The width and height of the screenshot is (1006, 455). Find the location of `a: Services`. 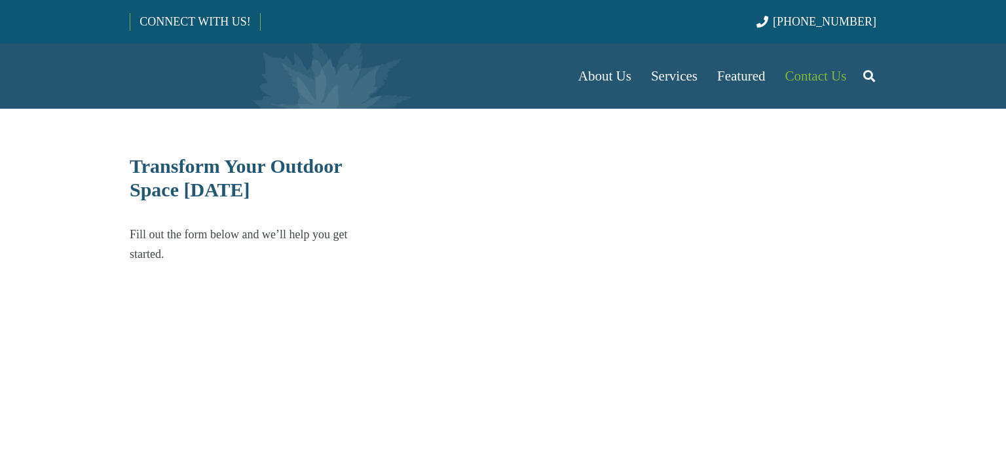

a: Services is located at coordinates (674, 76).